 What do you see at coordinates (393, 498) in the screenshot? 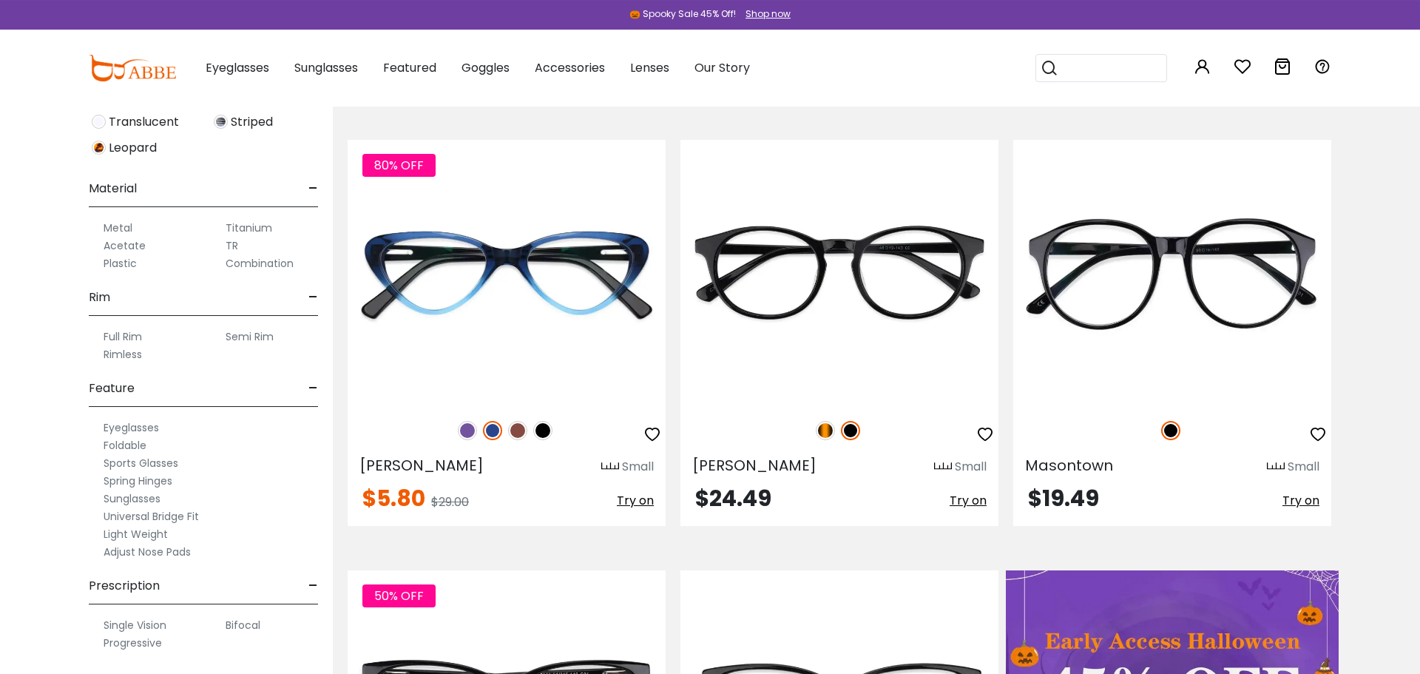
I see `span: $5.80` at bounding box center [393, 498].